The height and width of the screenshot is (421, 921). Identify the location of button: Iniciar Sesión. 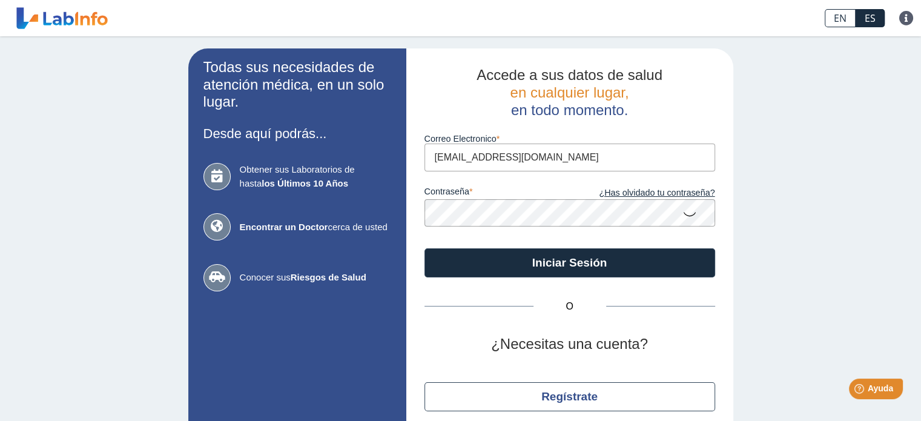
(570, 263).